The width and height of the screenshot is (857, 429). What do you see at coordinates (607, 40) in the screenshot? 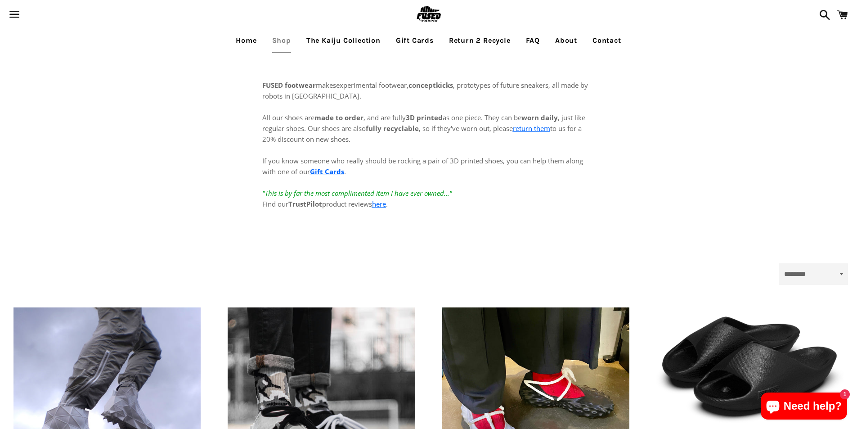
I see `a: Contact` at bounding box center [607, 40].